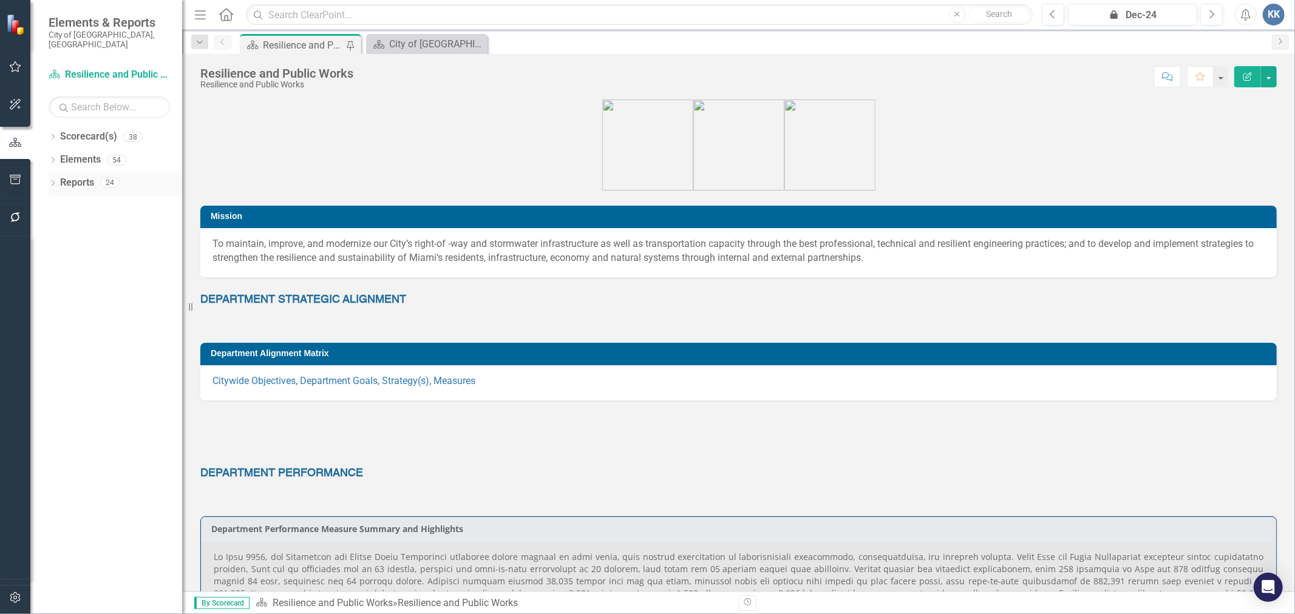 This screenshot has width=1295, height=614. I want to click on img: ClearPoint Strategy, so click(16, 24).